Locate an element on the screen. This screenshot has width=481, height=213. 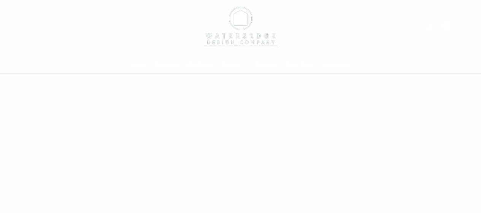
span: Our Team is located at coordinates (200, 65).